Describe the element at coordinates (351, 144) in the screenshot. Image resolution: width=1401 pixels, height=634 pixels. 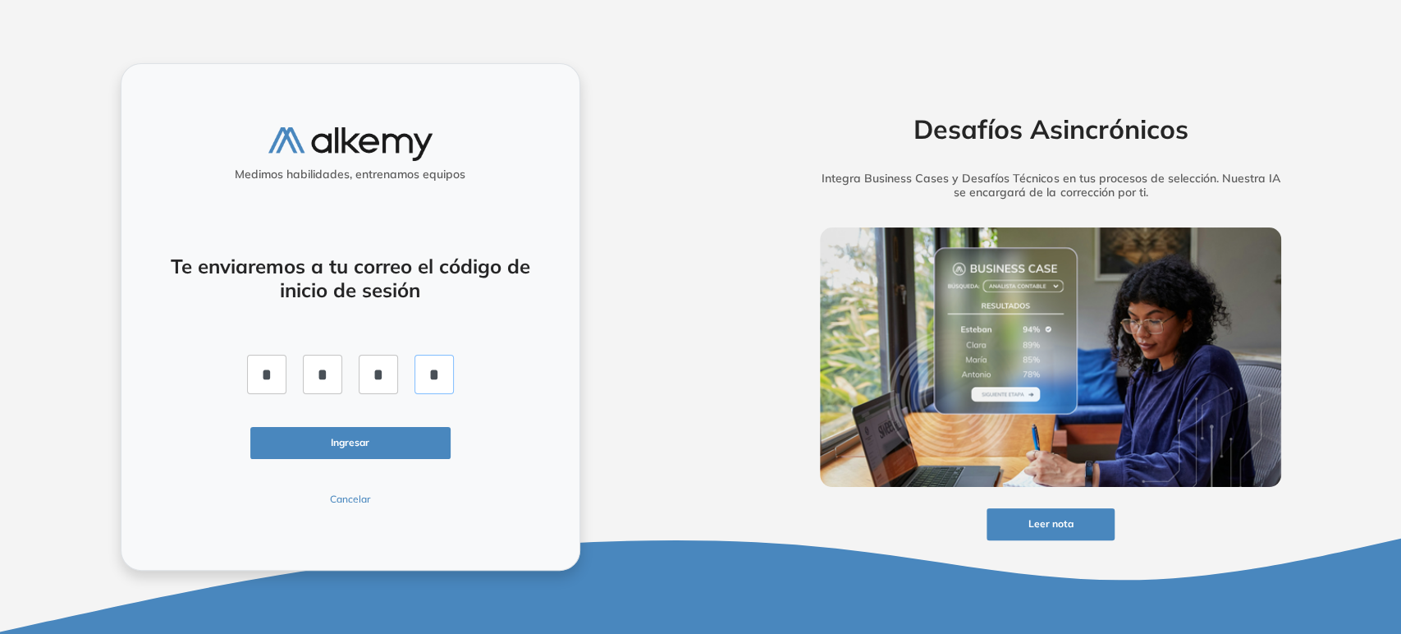
I see `img: logo-alkemy` at that location.